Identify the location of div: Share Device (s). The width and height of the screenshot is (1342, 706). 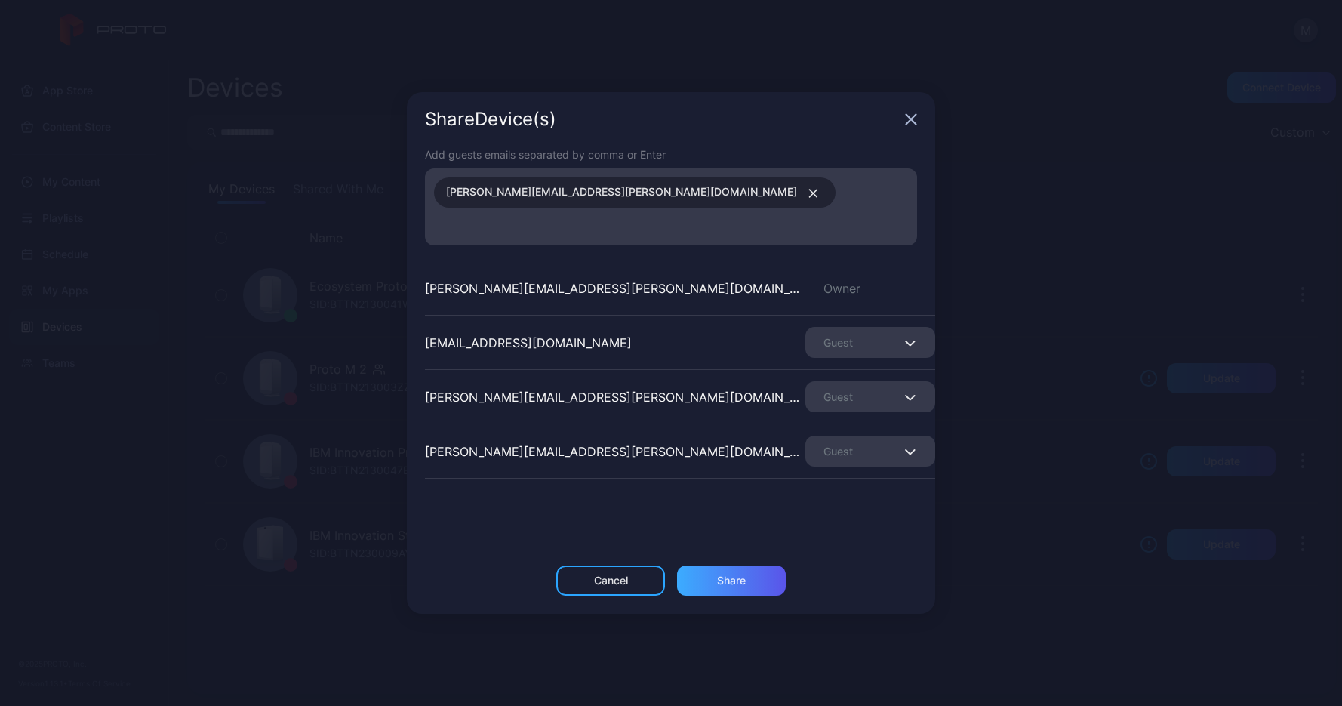
(662, 119).